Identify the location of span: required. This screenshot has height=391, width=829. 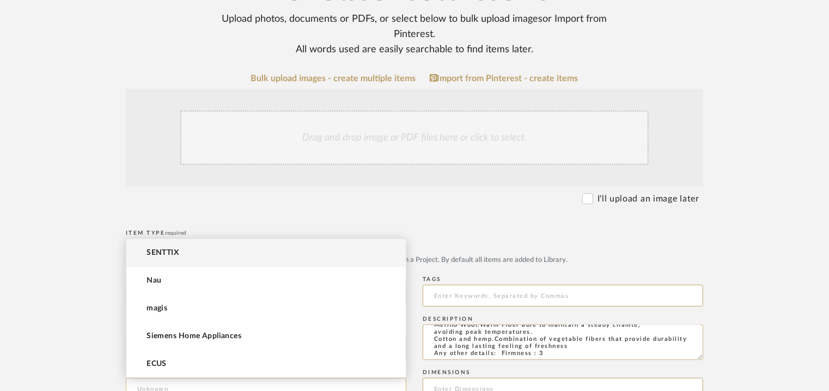
(176, 233).